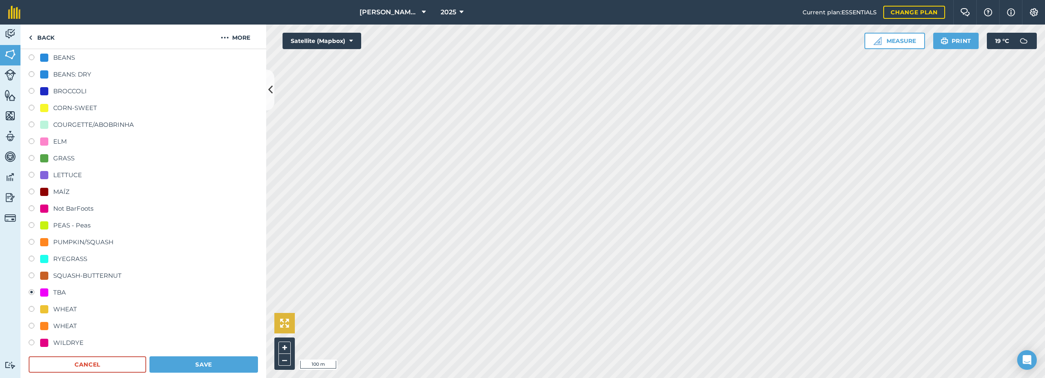 Image resolution: width=1045 pixels, height=378 pixels. What do you see at coordinates (70, 259) in the screenshot?
I see `div: RYEGRASS` at bounding box center [70, 259].